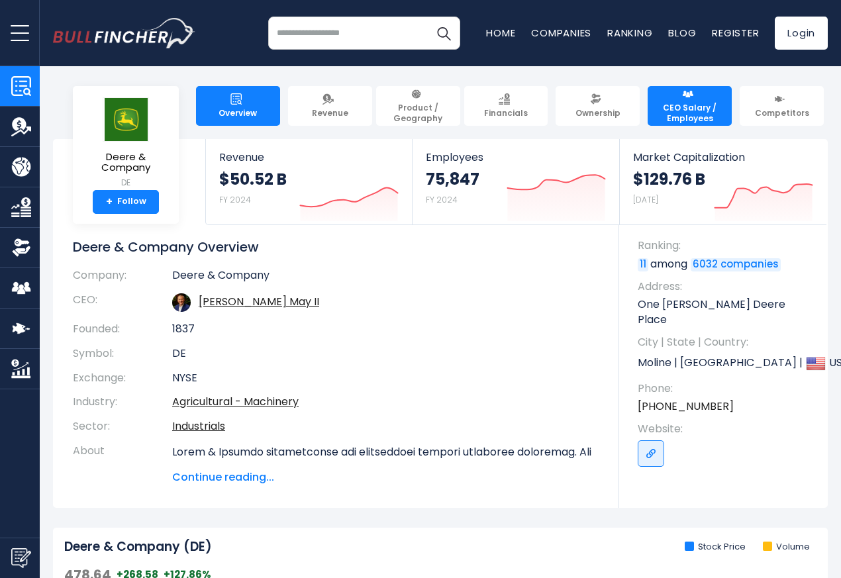 This screenshot has width=841, height=578. I want to click on span: Phone:, so click(726, 389).